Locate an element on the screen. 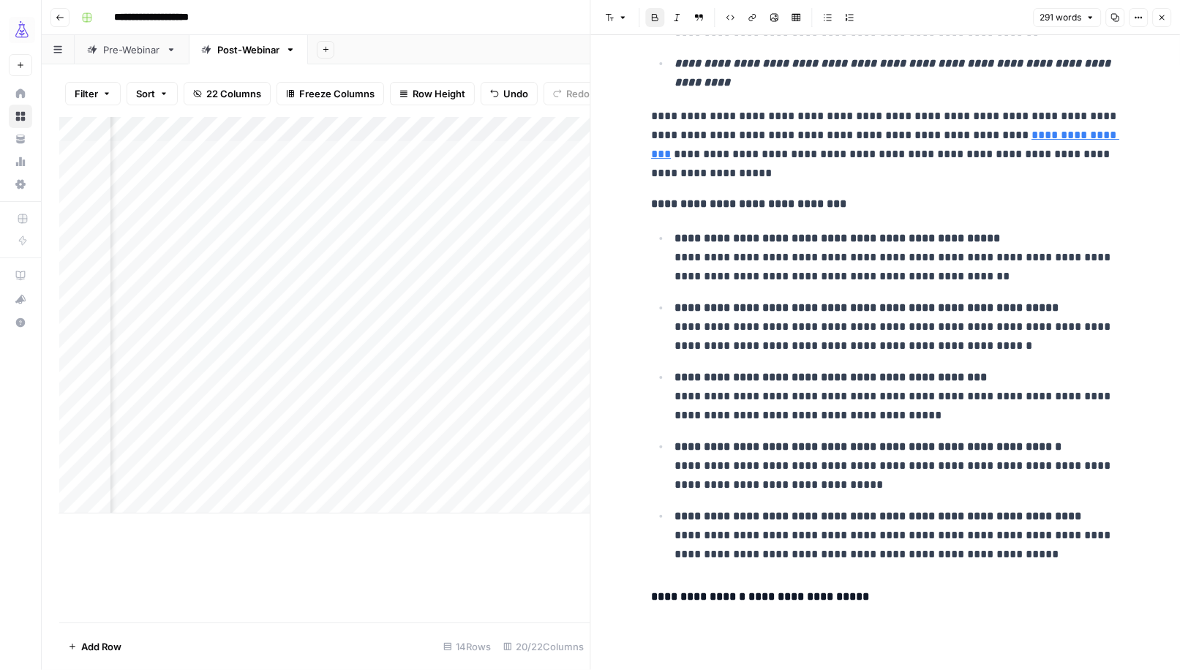  span: Filter is located at coordinates (86, 94).